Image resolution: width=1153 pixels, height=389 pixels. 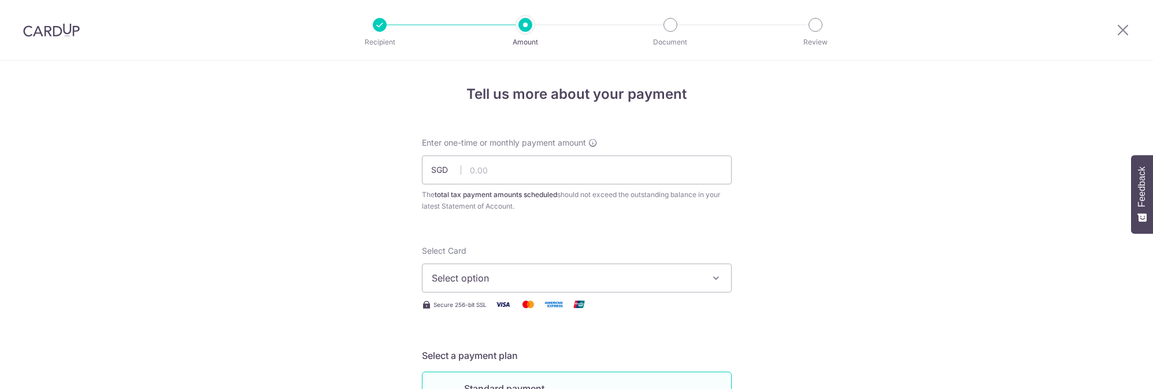 I want to click on img: CardUp, so click(x=51, y=30).